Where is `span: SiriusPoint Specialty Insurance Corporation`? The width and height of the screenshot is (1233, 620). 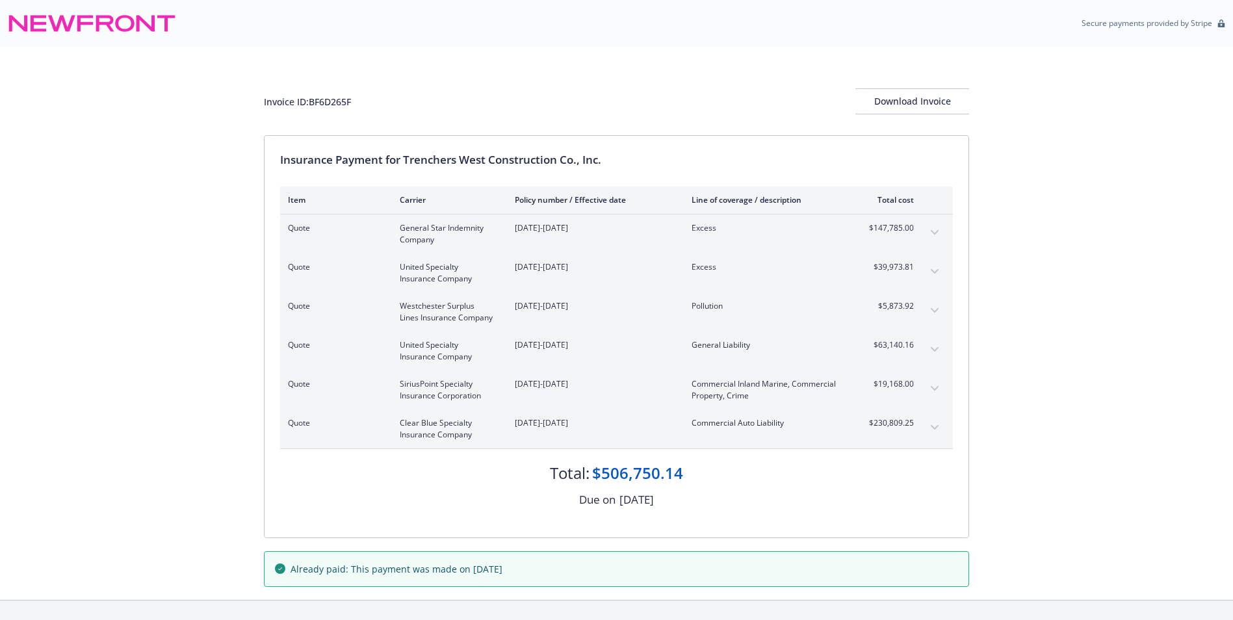
span: SiriusPoint Specialty Insurance Corporation is located at coordinates (446, 390).